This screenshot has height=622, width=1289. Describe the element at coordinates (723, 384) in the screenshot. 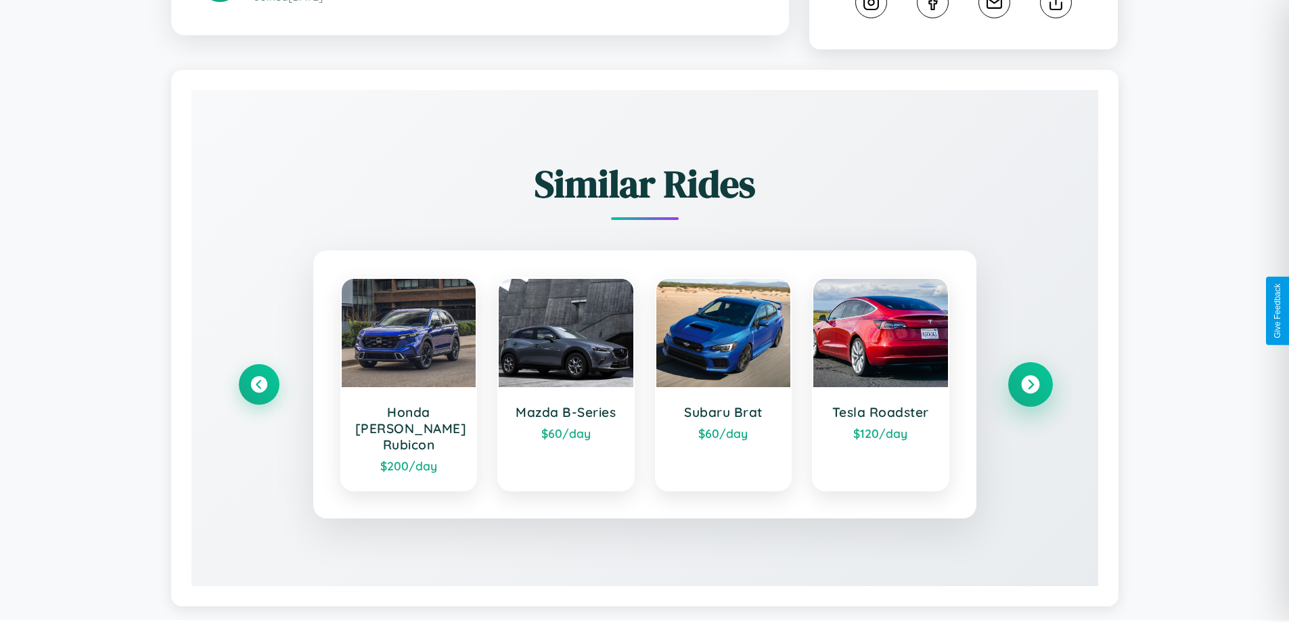

I see `a: Subaru Brat$60/day` at that location.